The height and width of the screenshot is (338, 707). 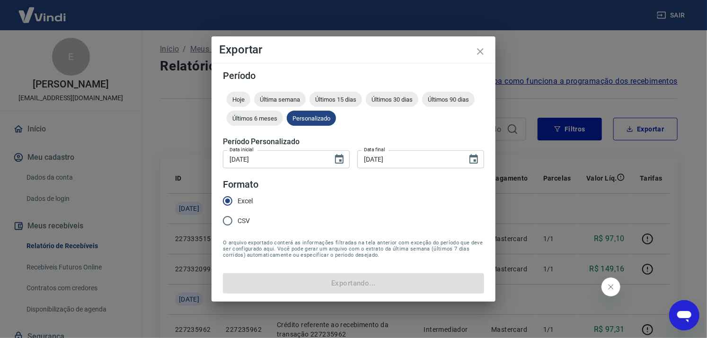 What do you see at coordinates (374, 150) in the screenshot?
I see `label: Data final` at bounding box center [374, 150].